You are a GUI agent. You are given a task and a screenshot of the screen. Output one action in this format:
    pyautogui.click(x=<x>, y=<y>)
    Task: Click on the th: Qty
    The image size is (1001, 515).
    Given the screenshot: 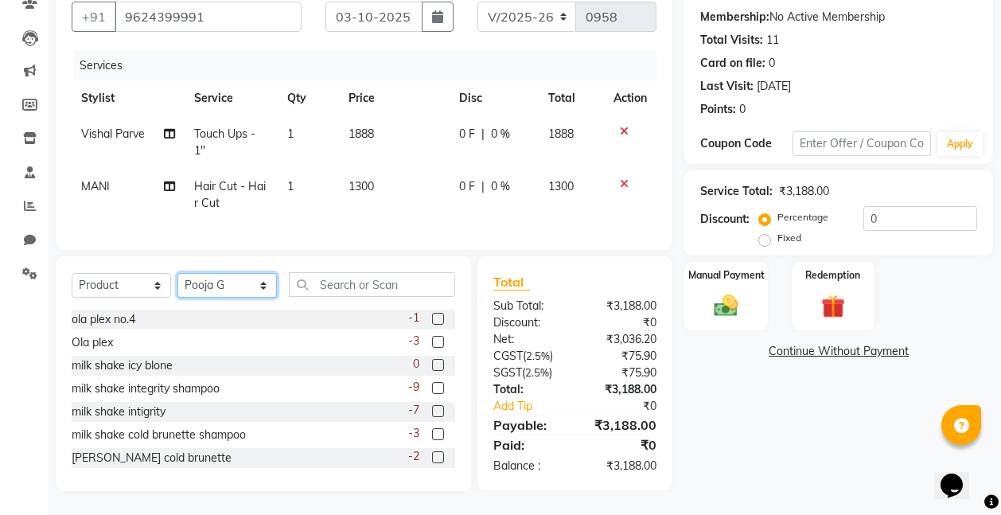 What is the action you would take?
    pyautogui.click(x=309, y=98)
    